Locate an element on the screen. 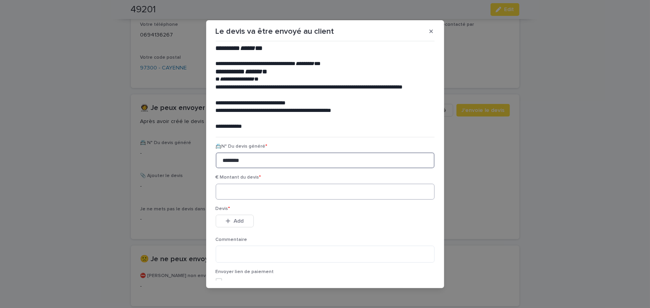  span: € Montant du devis is located at coordinates (238, 177).